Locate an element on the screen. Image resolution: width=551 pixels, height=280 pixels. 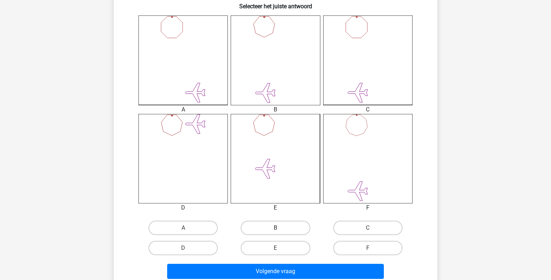
div: B is located at coordinates (275, 109).